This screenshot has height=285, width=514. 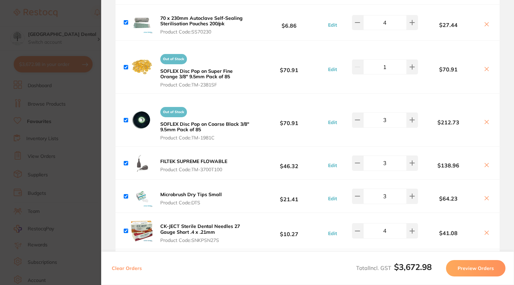 What do you see at coordinates (205, 122) in the screenshot?
I see `button: Out of StockSOFLEX Disc Pop on Coarse Black 3/8" 9.5mm Pack of 85 Product Code:TM-1981C` at bounding box center [205, 122].